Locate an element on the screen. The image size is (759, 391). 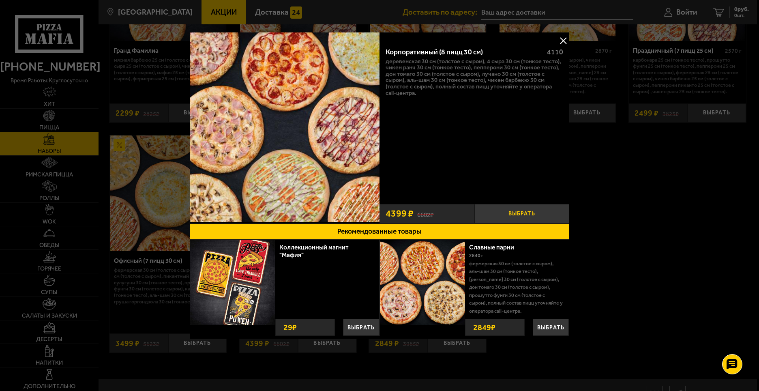
p: Деревенская 30 см (толстое с сыром), 4 сыра 30 см (тонкое тесто), Чикен Ранч 30 см (тонкое тесто)... is located at coordinates (475, 77).